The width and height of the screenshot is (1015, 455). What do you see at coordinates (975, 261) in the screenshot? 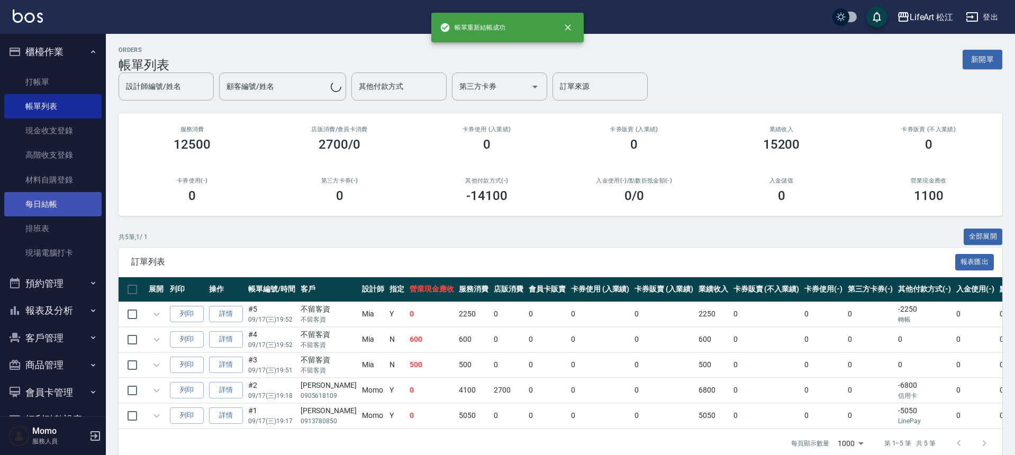
I see `a: 報表匯出` at bounding box center [975, 261].